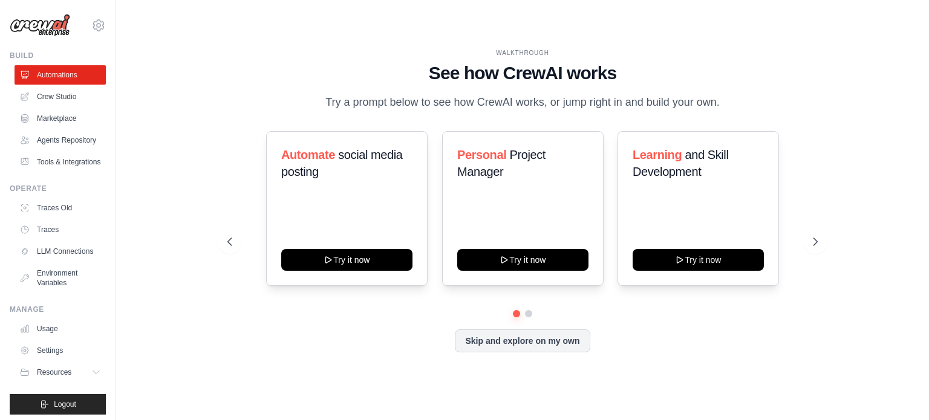 The image size is (929, 420). Describe the element at coordinates (60, 97) in the screenshot. I see `a: Crew Studio` at that location.